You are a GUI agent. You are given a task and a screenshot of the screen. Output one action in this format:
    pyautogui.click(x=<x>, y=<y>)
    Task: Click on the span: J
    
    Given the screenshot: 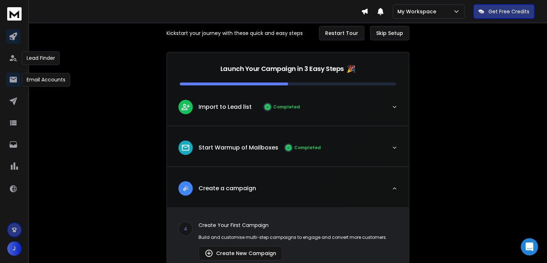 What is the action you would take?
    pyautogui.click(x=14, y=248)
    